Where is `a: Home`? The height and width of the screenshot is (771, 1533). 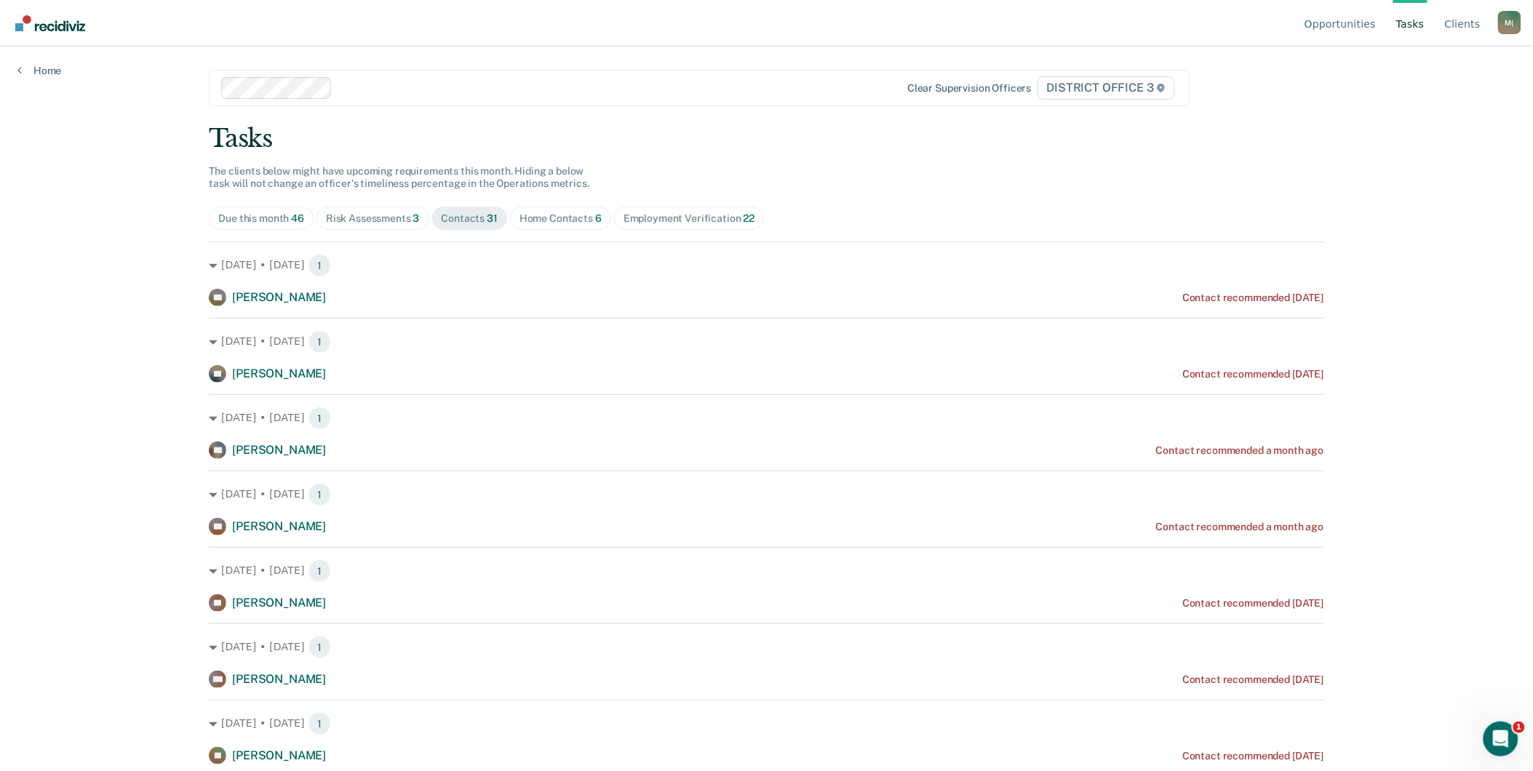 a: Home is located at coordinates (39, 71).